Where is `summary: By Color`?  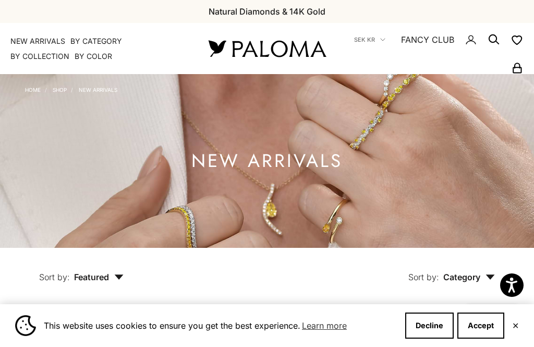
summary: By Color is located at coordinates (93, 56).